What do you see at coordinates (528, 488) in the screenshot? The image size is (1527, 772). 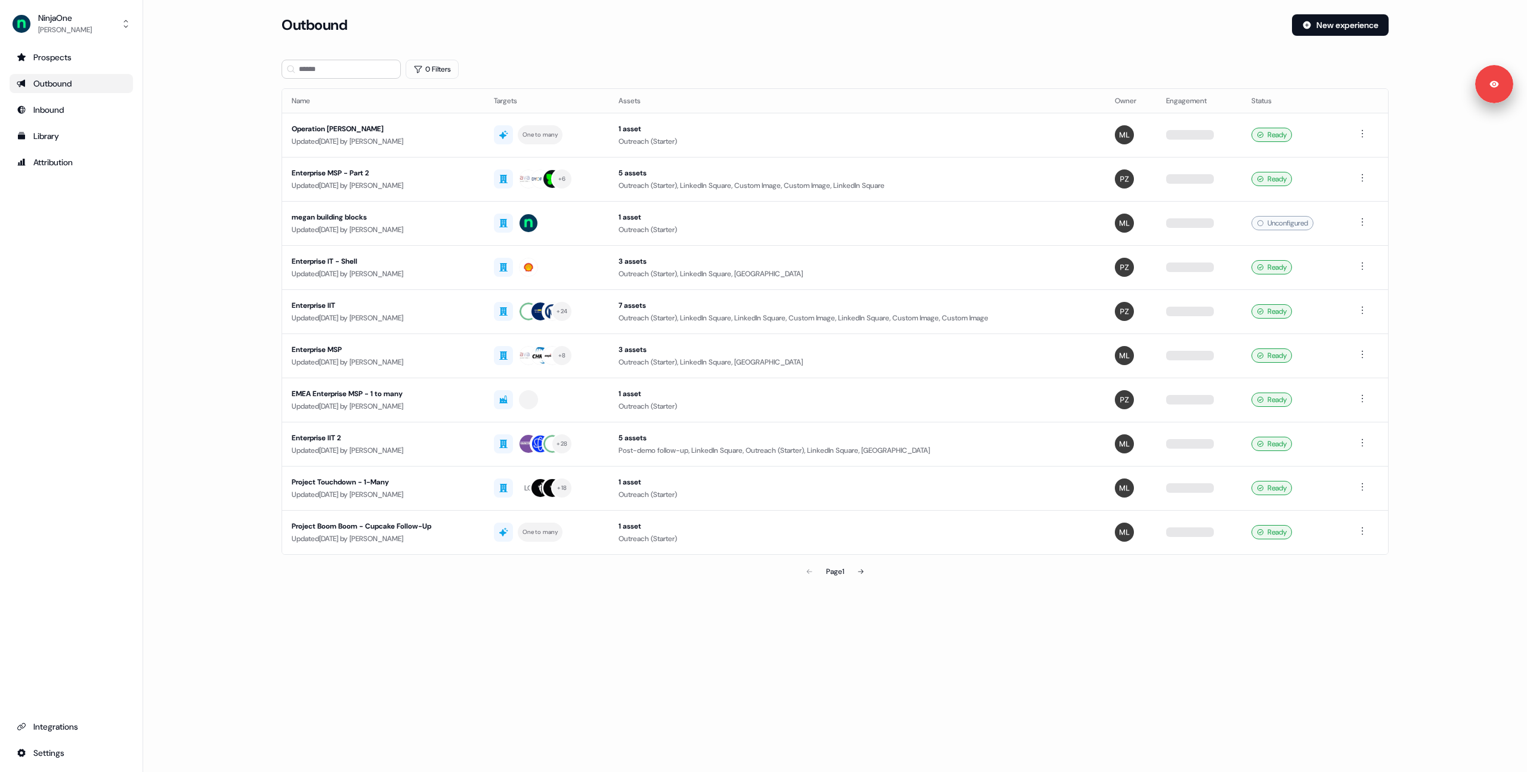 I see `div: LO` at bounding box center [528, 488].